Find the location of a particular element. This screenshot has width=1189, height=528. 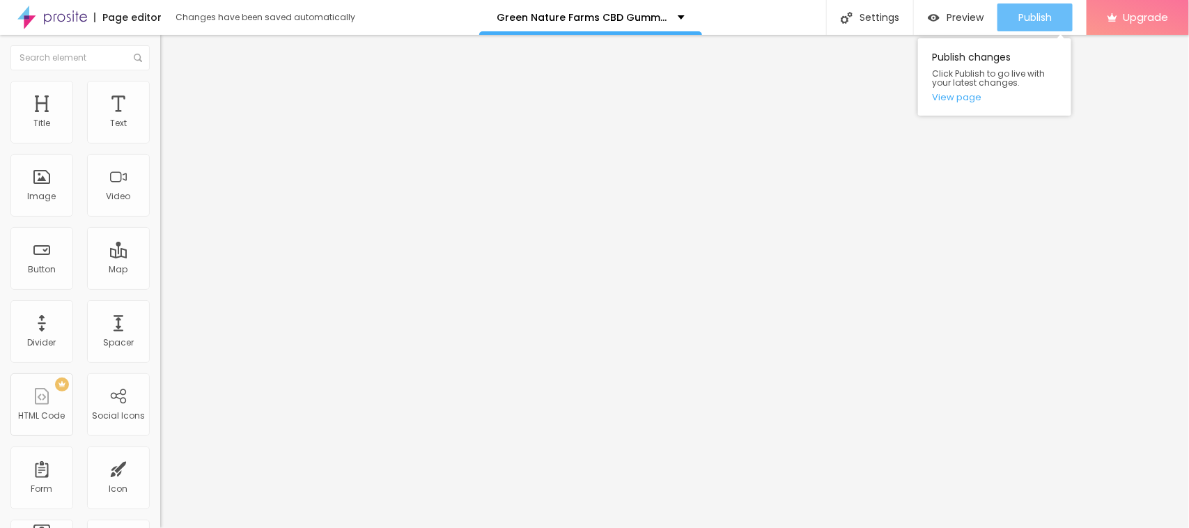

a: View page is located at coordinates (994, 97).